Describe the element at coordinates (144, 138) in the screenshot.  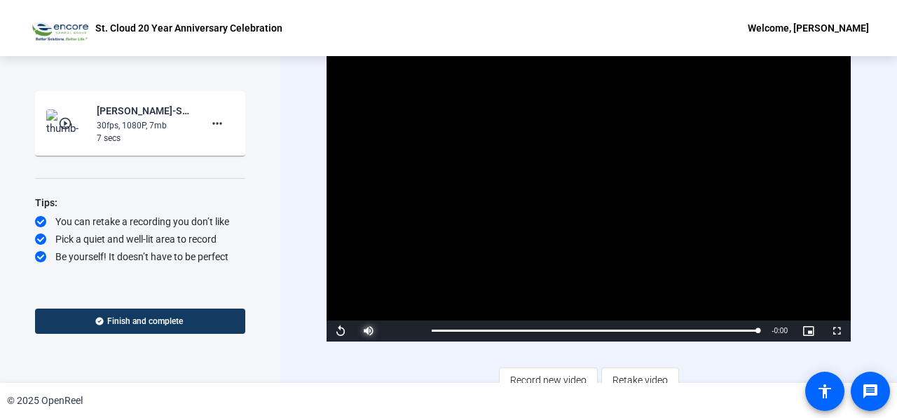
I see `div: 7 secs` at that location.